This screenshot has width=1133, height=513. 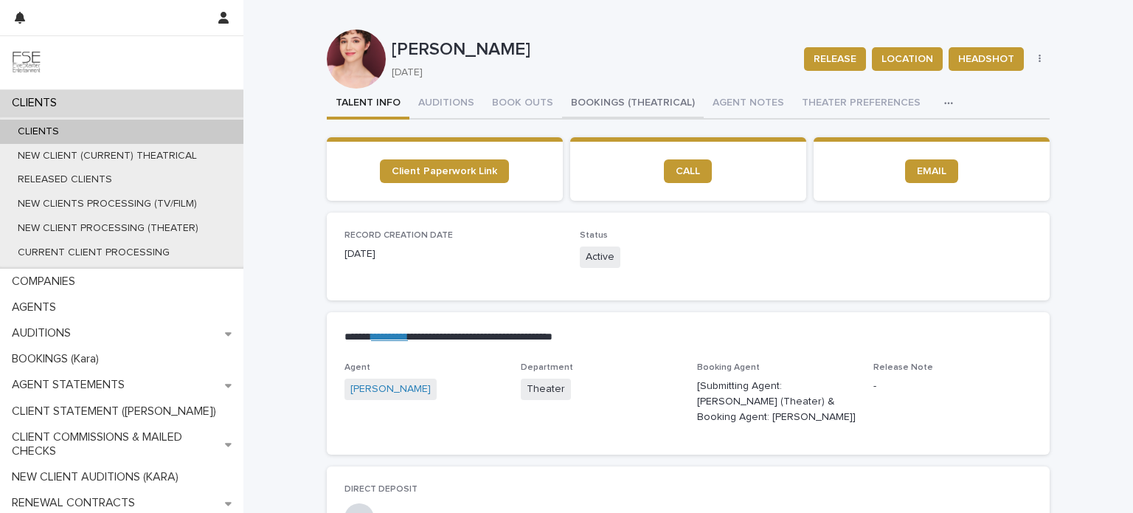 I want to click on p: AGENT STATEMENTS, so click(x=71, y=384).